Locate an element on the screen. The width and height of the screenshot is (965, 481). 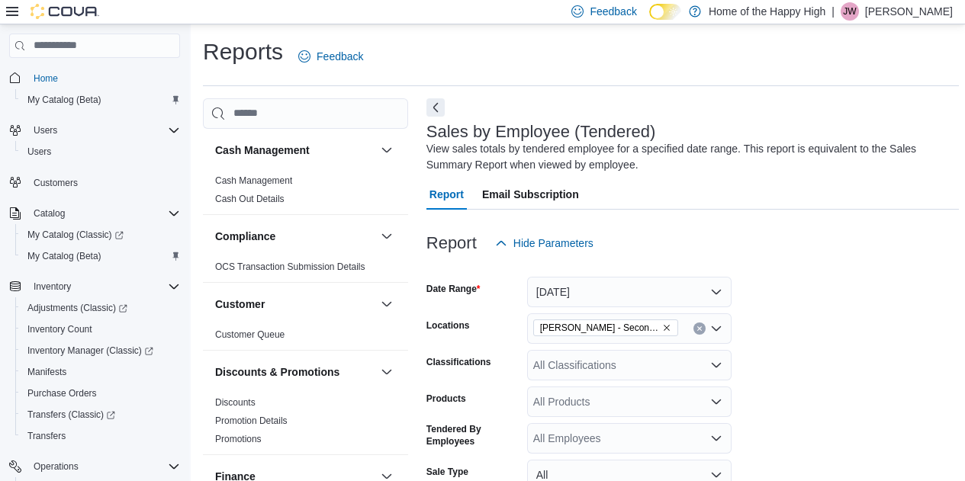
span: Discounts is located at coordinates (235, 403).